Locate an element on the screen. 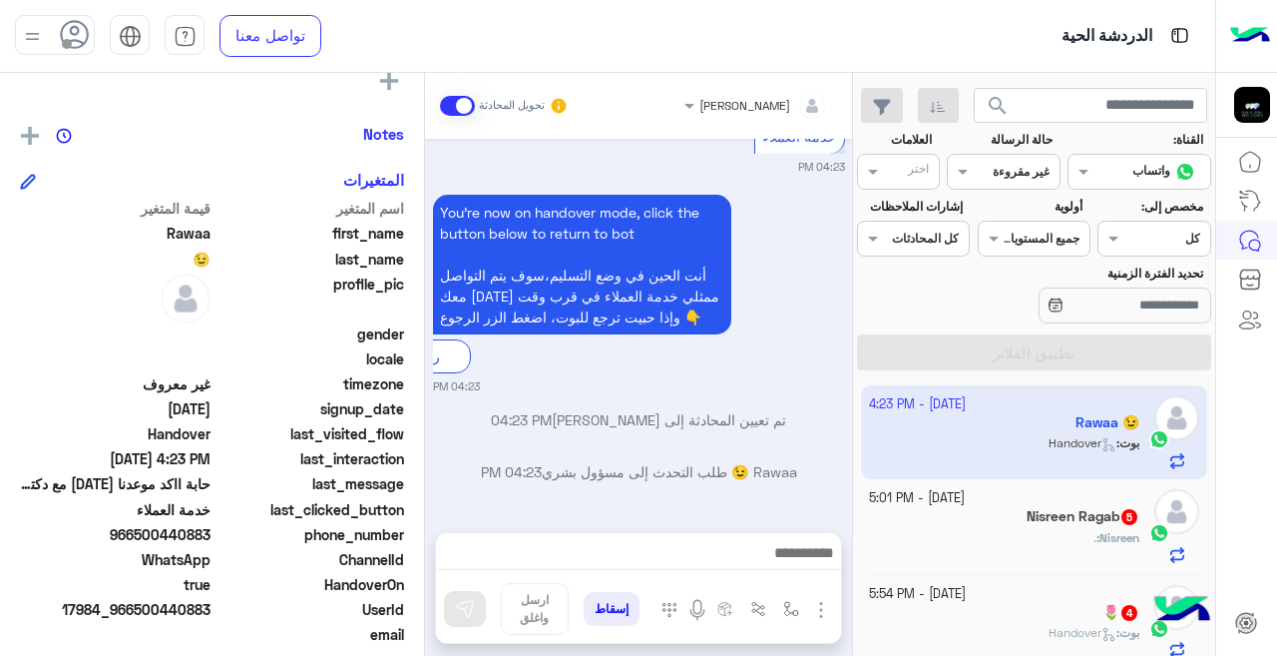 Image resolution: width=1277 pixels, height=656 pixels. p: الدردشة الحية is located at coordinates (1107, 36).